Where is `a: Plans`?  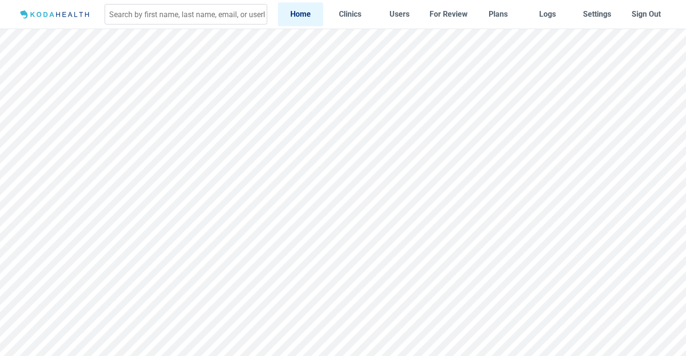 a: Plans is located at coordinates (498, 14).